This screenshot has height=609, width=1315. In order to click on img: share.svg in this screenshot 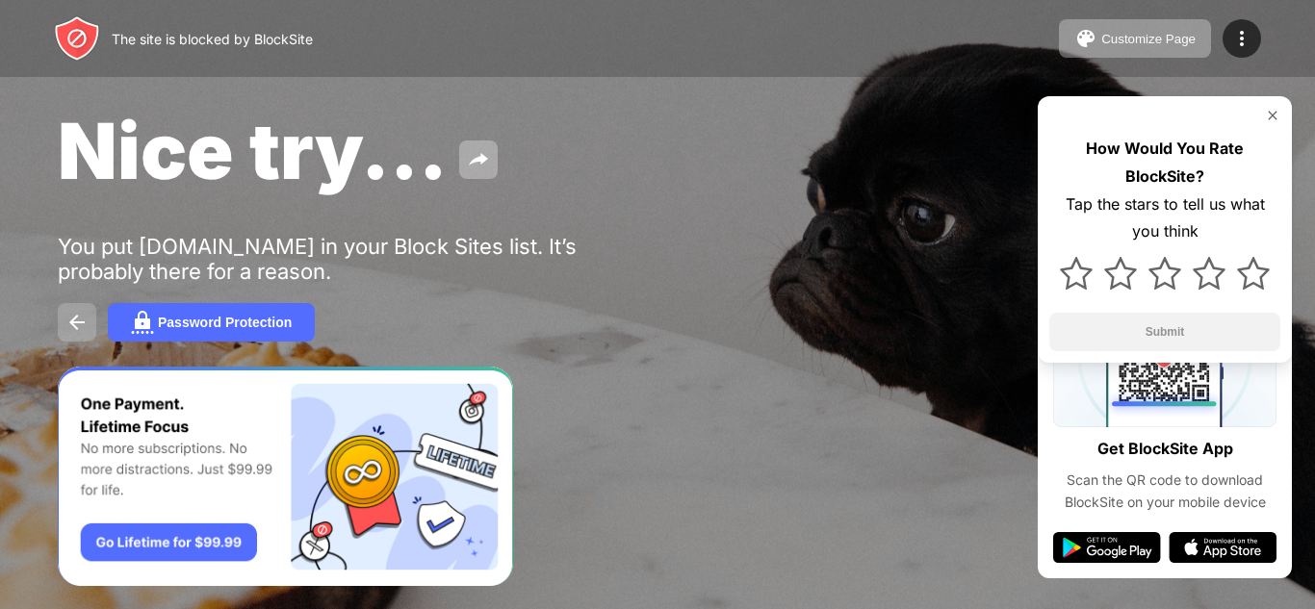, I will do `click(478, 160)`.